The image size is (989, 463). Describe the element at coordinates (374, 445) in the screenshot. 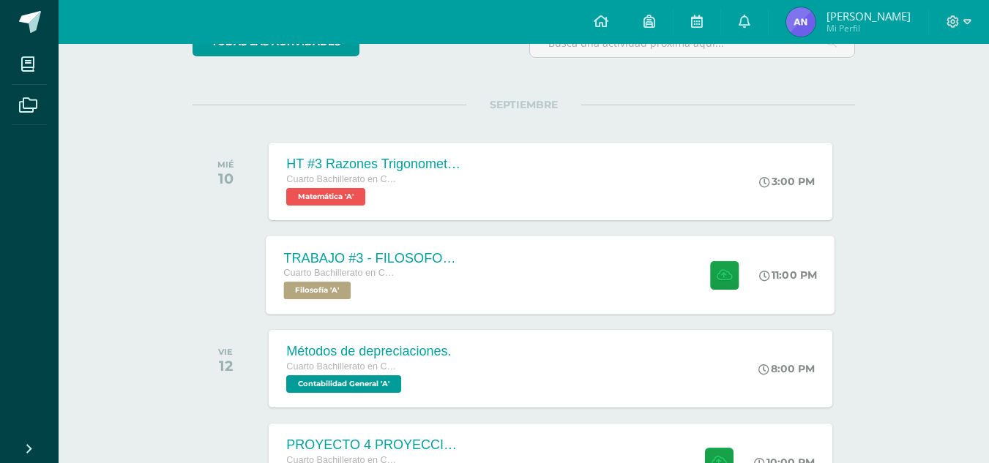

I see `div: PROYECTO 4 PROYECCION 2` at that location.